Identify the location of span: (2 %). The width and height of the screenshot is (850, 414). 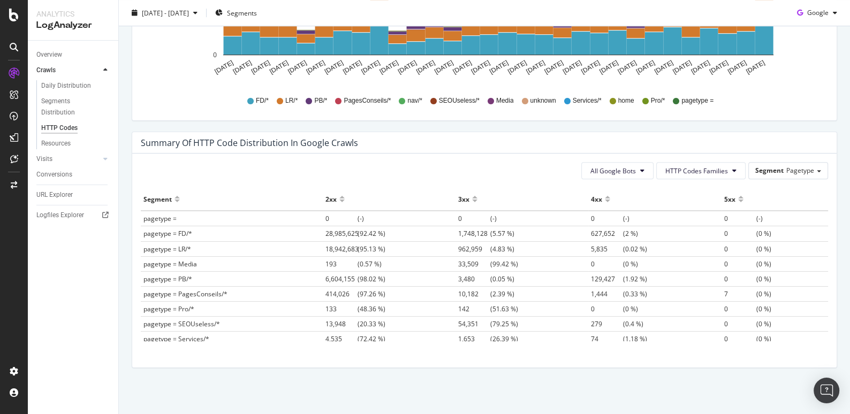
(614, 233).